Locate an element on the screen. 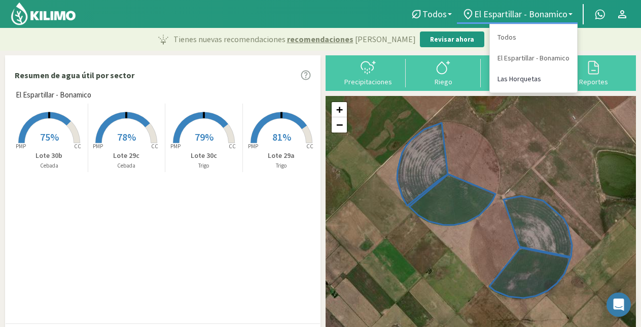 Image resolution: width=641 pixels, height=327 pixels. span: 75% is located at coordinates (49, 136).